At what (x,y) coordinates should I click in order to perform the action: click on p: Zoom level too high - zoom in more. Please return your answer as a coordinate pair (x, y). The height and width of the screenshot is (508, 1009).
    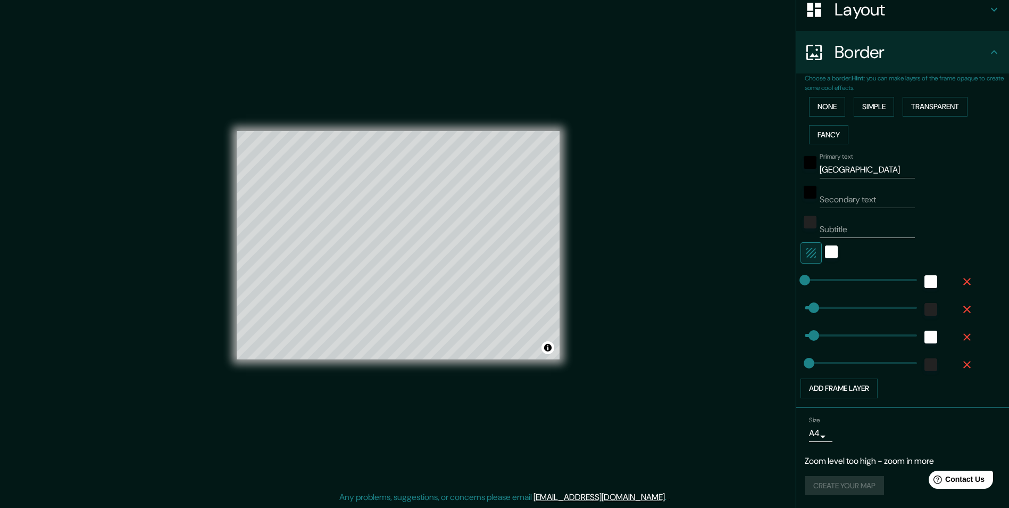
    Looking at the image, I should click on (903, 461).